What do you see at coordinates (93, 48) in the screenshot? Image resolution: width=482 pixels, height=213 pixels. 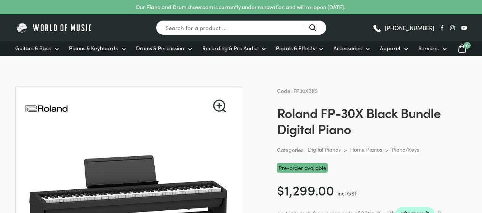 I see `span: Pianos & Keyboards` at bounding box center [93, 48].